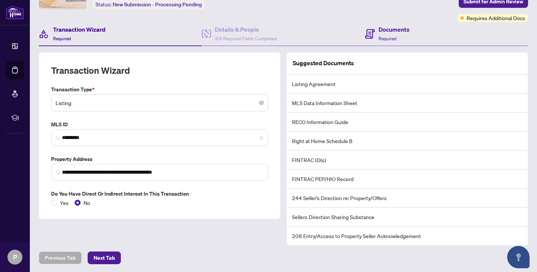 Image resolution: width=537 pixels, height=272 pixels. What do you see at coordinates (519, 257) in the screenshot?
I see `button: Open asap` at bounding box center [519, 257].